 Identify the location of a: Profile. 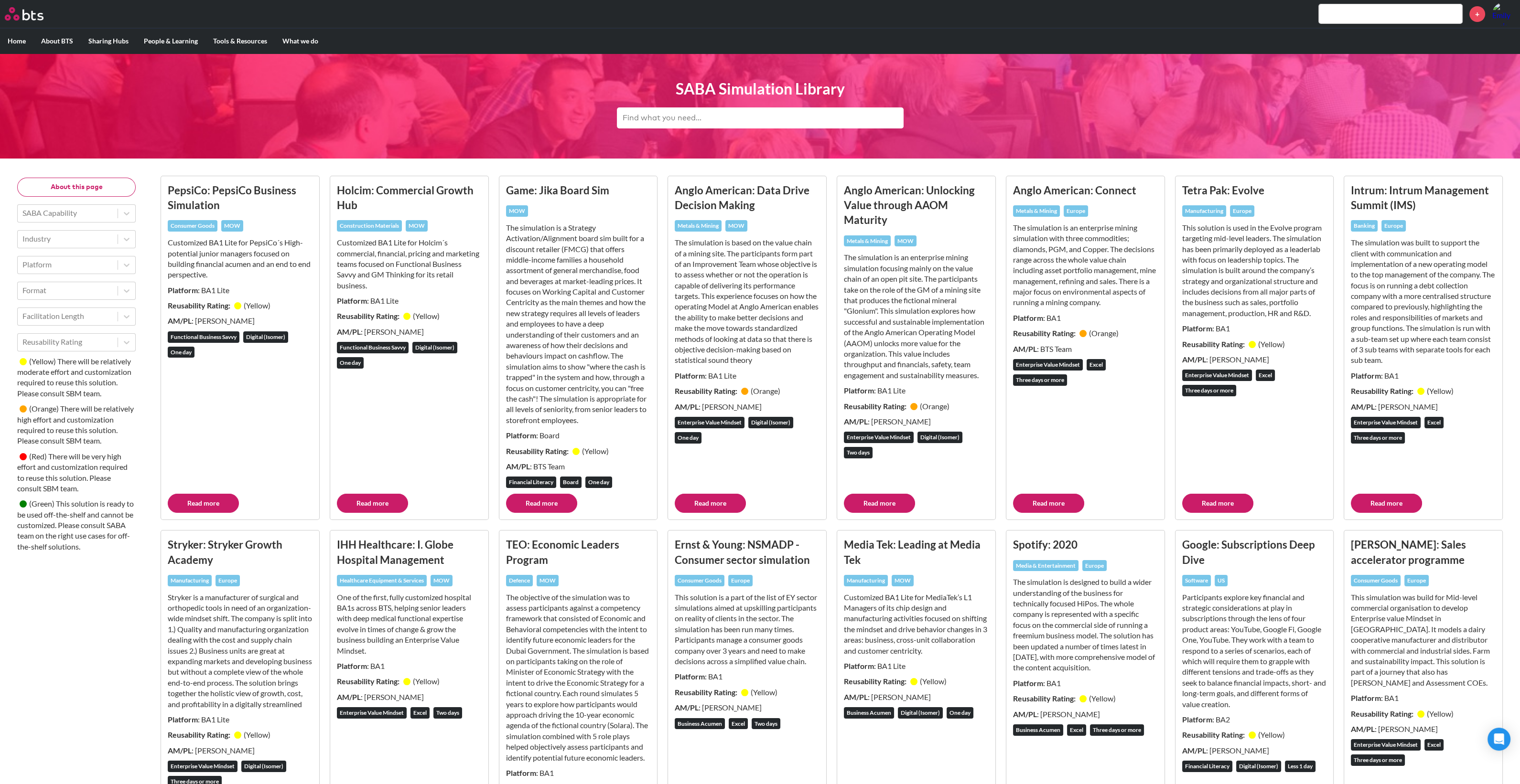
(1503, 14).